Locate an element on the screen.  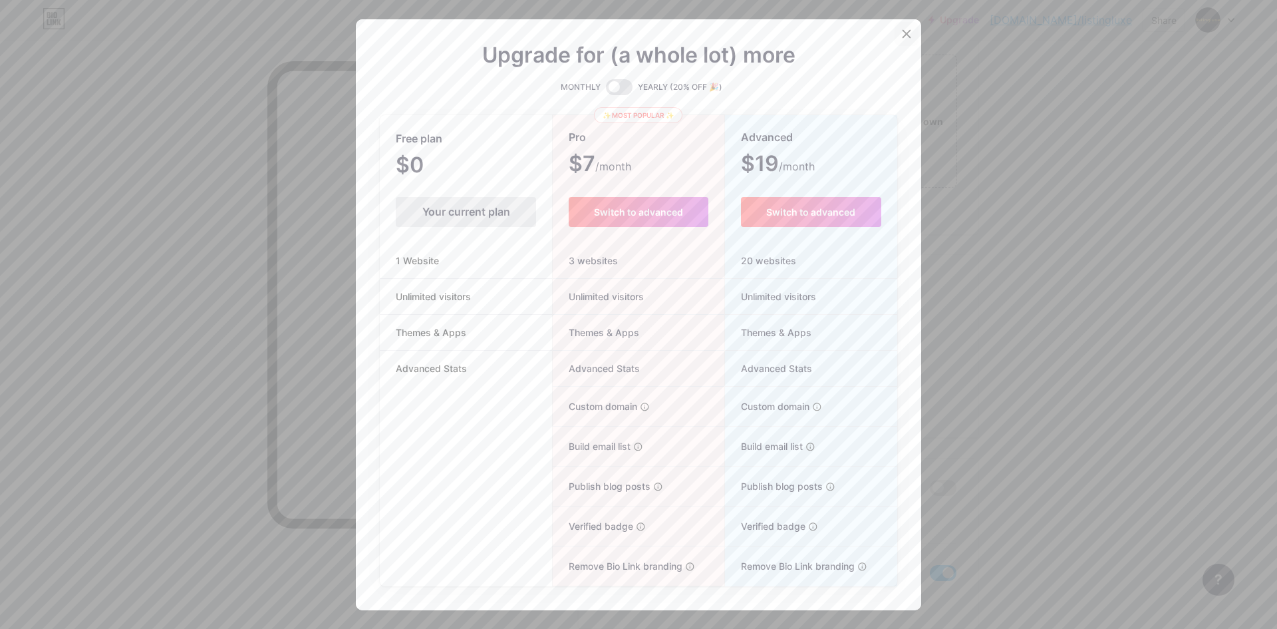
span: Pro is located at coordinates (577, 137).